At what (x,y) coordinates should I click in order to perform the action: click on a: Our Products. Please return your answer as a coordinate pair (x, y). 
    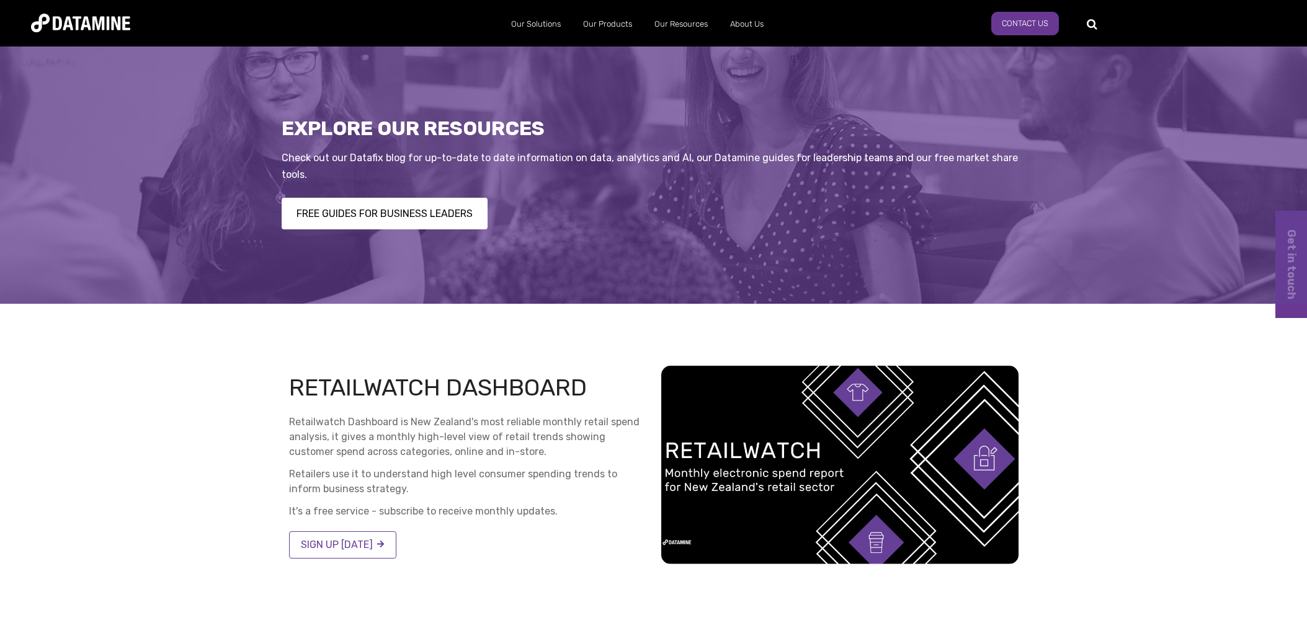
    Looking at the image, I should click on (607, 24).